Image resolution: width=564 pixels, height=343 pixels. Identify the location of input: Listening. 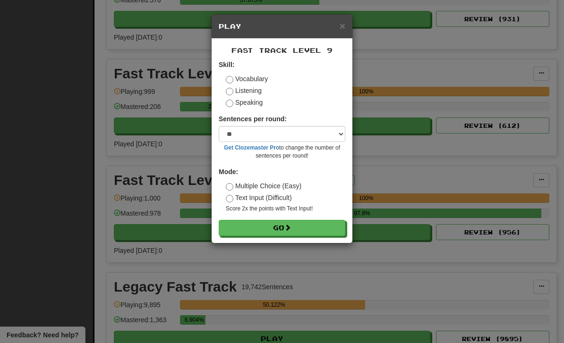
(229, 92).